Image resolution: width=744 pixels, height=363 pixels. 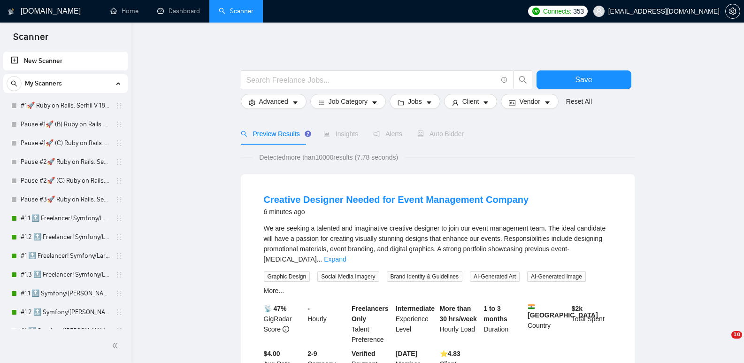 I want to click on a: New Scanner, so click(x=65, y=61).